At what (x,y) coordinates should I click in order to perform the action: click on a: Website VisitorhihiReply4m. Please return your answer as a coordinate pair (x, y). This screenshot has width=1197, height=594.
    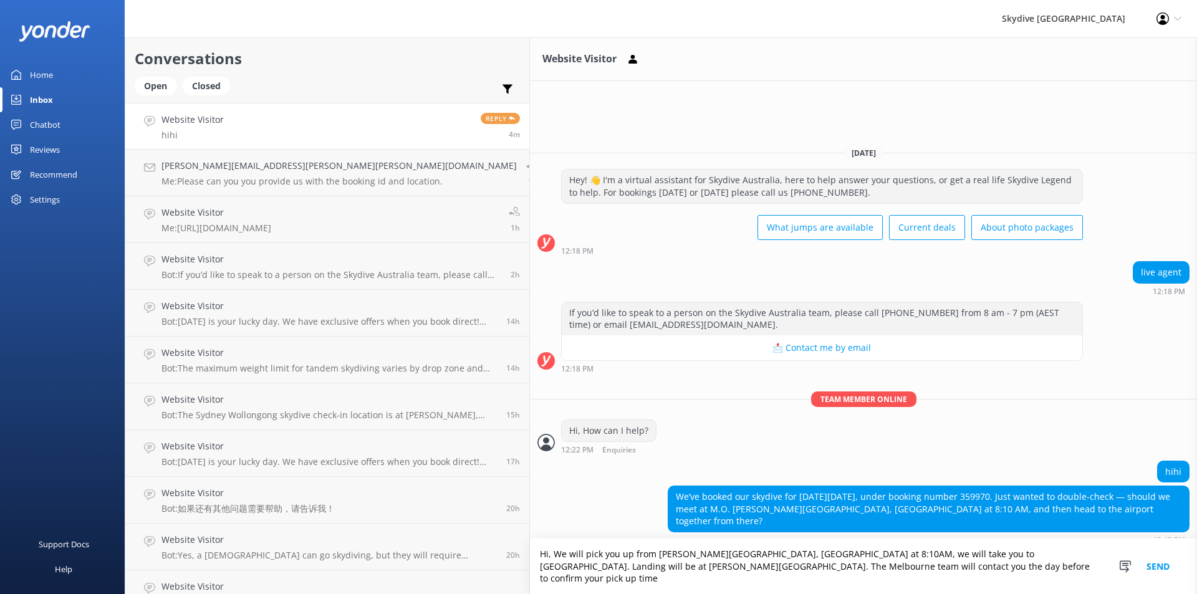
    Looking at the image, I should click on (327, 126).